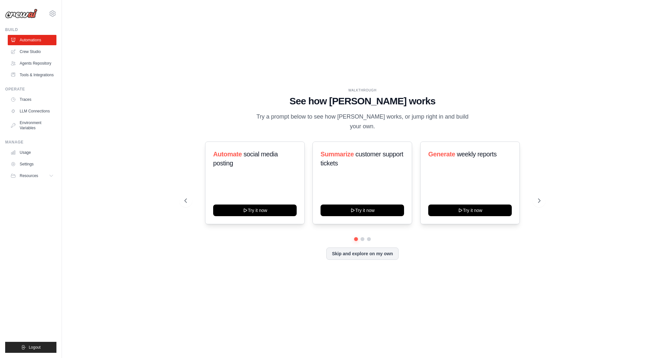 The width and height of the screenshot is (663, 358). What do you see at coordinates (246, 158) in the screenshot?
I see `span: social media posting` at bounding box center [246, 158].